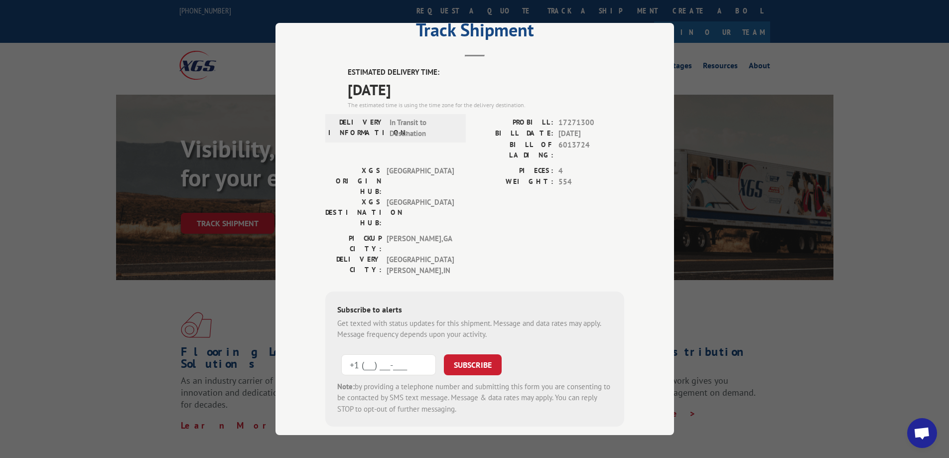 The image size is (949, 458). I want to click on label: DELIVERY CITY:, so click(353, 265).